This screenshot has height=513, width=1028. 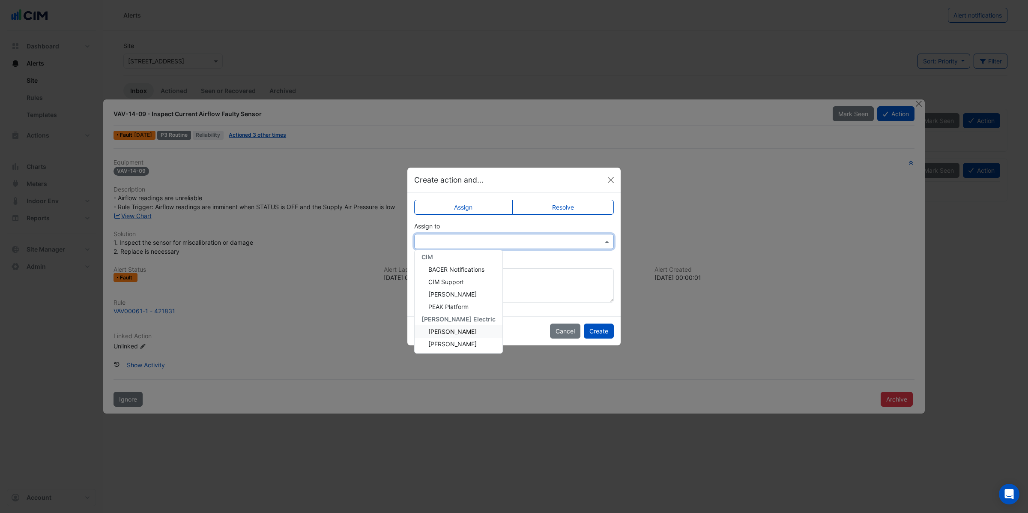 I want to click on label: Assign to, so click(x=427, y=226).